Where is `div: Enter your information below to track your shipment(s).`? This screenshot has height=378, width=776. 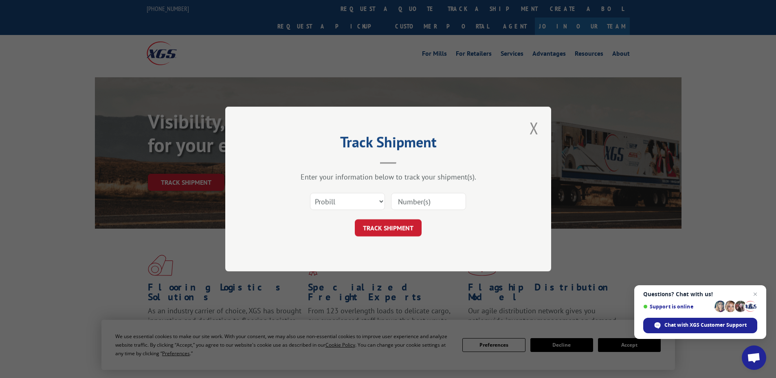 div: Enter your information below to track your shipment(s). is located at coordinates (388, 177).